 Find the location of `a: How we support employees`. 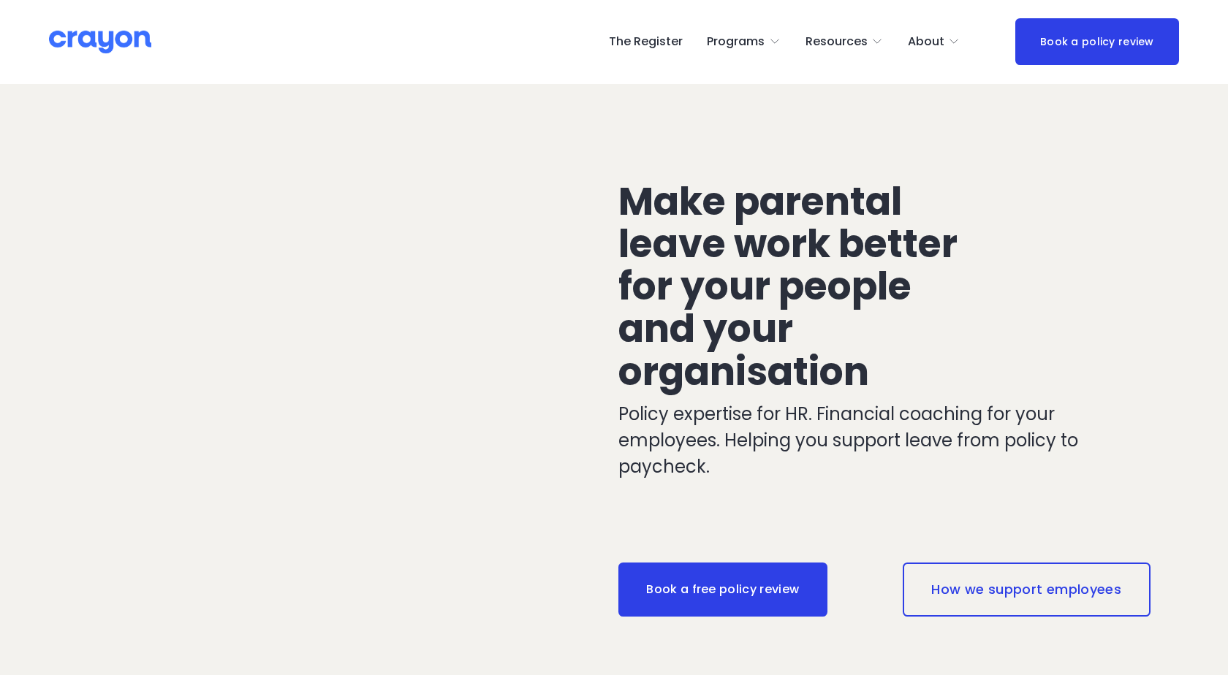

a: How we support employees is located at coordinates (1026, 590).